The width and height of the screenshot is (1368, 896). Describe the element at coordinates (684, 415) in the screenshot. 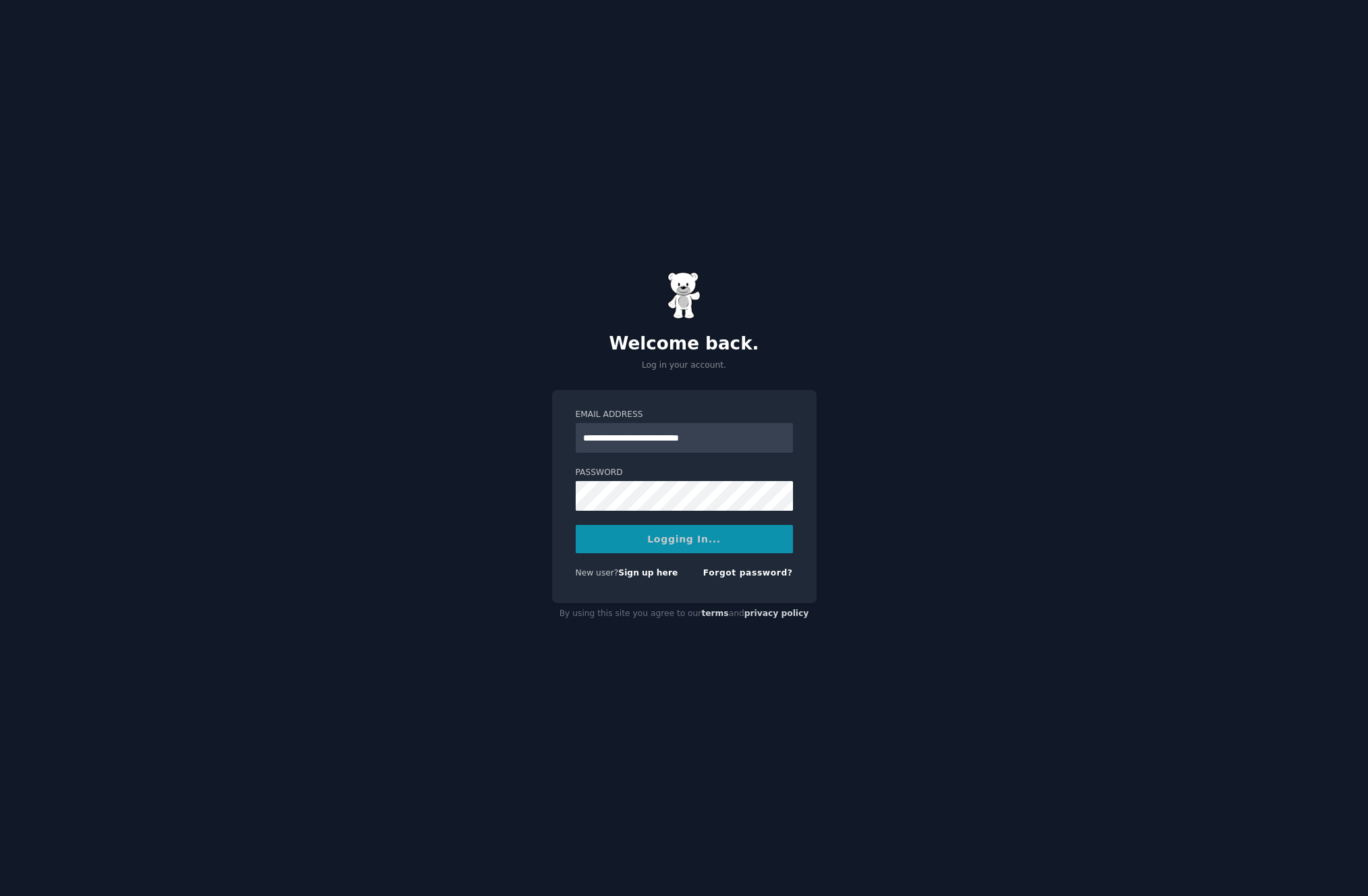

I see `label: Email Address` at that location.